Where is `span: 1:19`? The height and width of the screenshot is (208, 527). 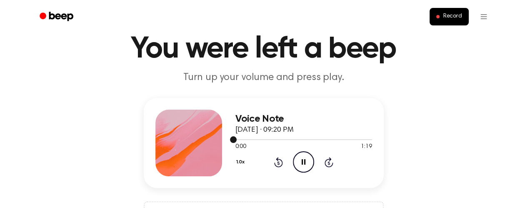 span: 1:19 is located at coordinates (366, 147).